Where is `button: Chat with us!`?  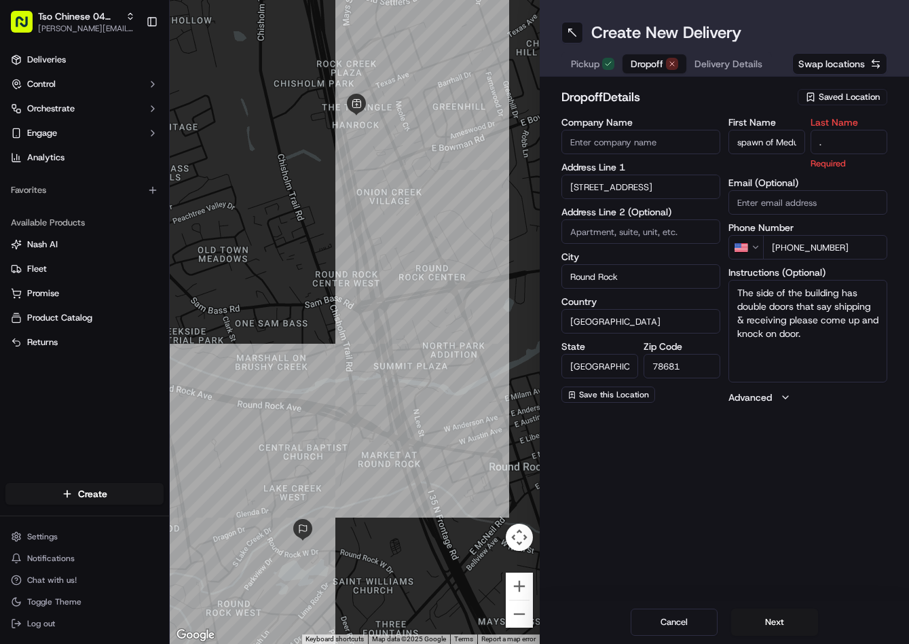 button: Chat with us! is located at coordinates (84, 580).